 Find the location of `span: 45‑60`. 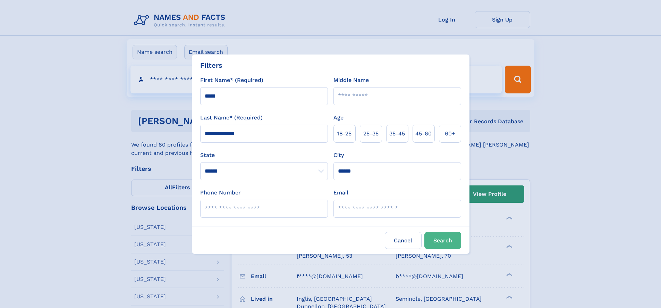

span: 45‑60 is located at coordinates (424, 134).